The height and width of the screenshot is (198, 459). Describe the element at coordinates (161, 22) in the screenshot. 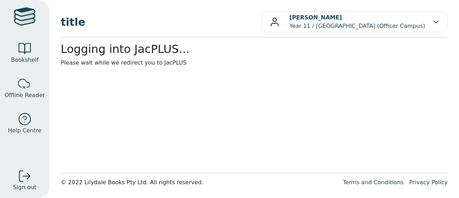

I see `span: title` at that location.